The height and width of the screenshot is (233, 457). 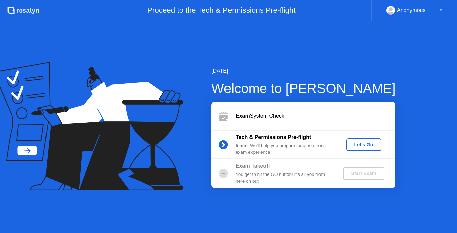 I want to click on button: Start Exam, so click(x=363, y=174).